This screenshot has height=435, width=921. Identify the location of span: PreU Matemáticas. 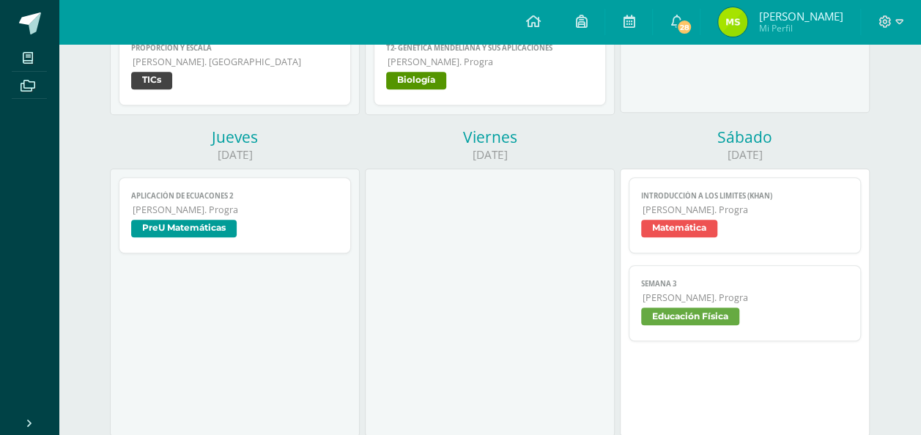
(184, 229).